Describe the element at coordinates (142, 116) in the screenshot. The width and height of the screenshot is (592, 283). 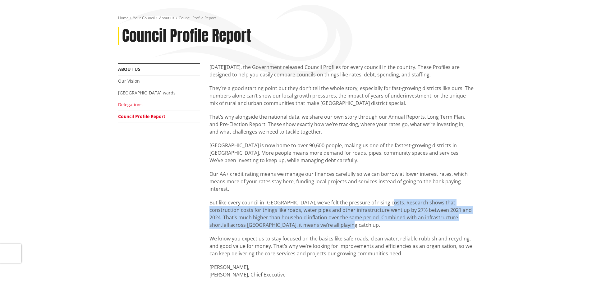
I see `a: Council Profile Report` at that location.